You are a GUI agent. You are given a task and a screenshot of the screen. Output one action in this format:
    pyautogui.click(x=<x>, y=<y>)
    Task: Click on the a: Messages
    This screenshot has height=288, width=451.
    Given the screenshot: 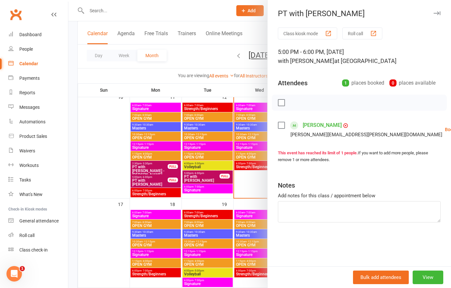 What is the action you would take?
    pyautogui.click(x=38, y=107)
    